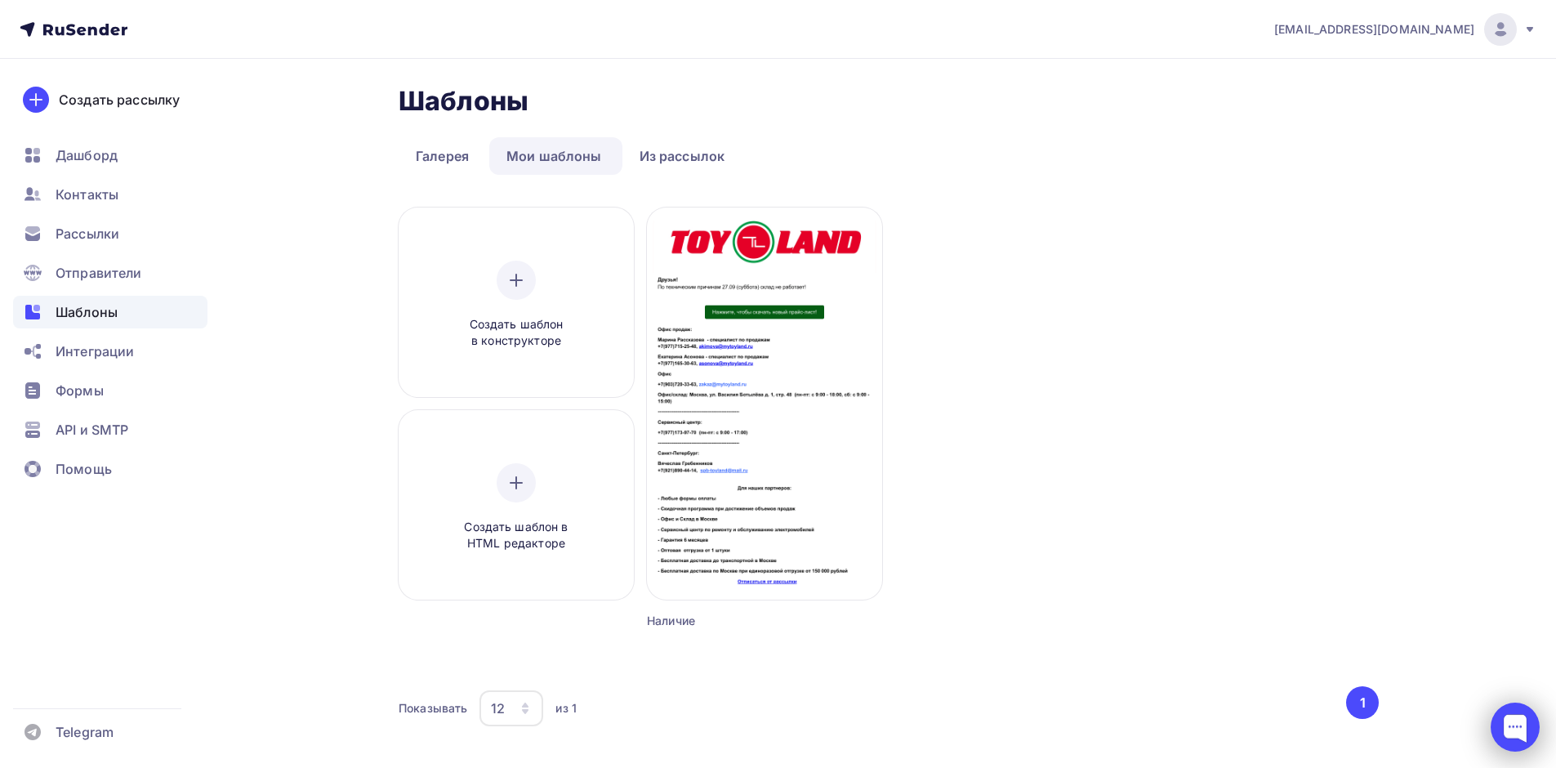 The width and height of the screenshot is (1556, 768). What do you see at coordinates (110, 234) in the screenshot?
I see `a: Рассылки` at bounding box center [110, 234].